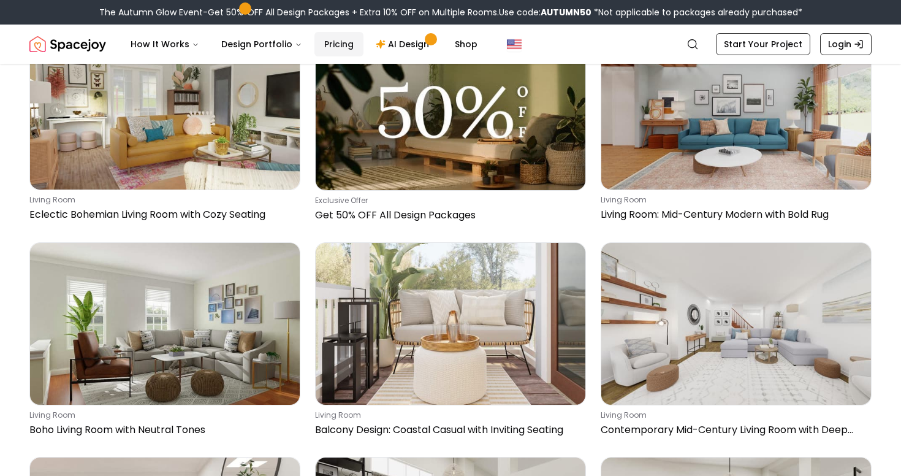 This screenshot has width=901, height=476. What do you see at coordinates (262, 44) in the screenshot?
I see `button: Design Portfolio` at bounding box center [262, 44].